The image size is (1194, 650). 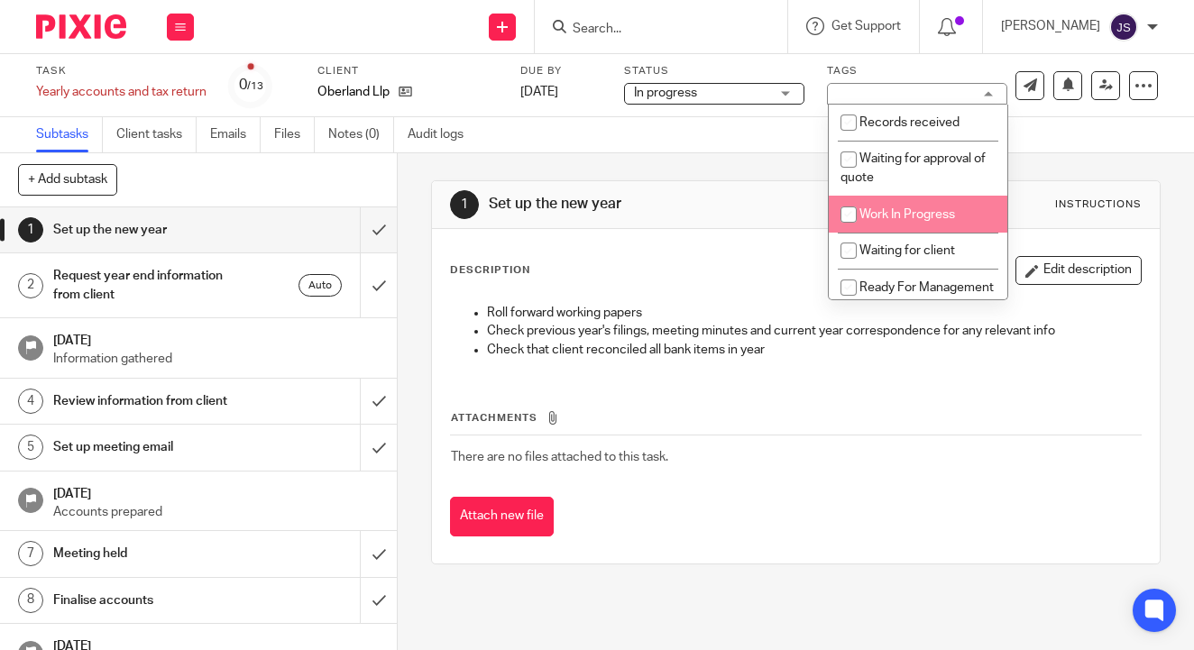 I want to click on label: Tags, so click(x=917, y=71).